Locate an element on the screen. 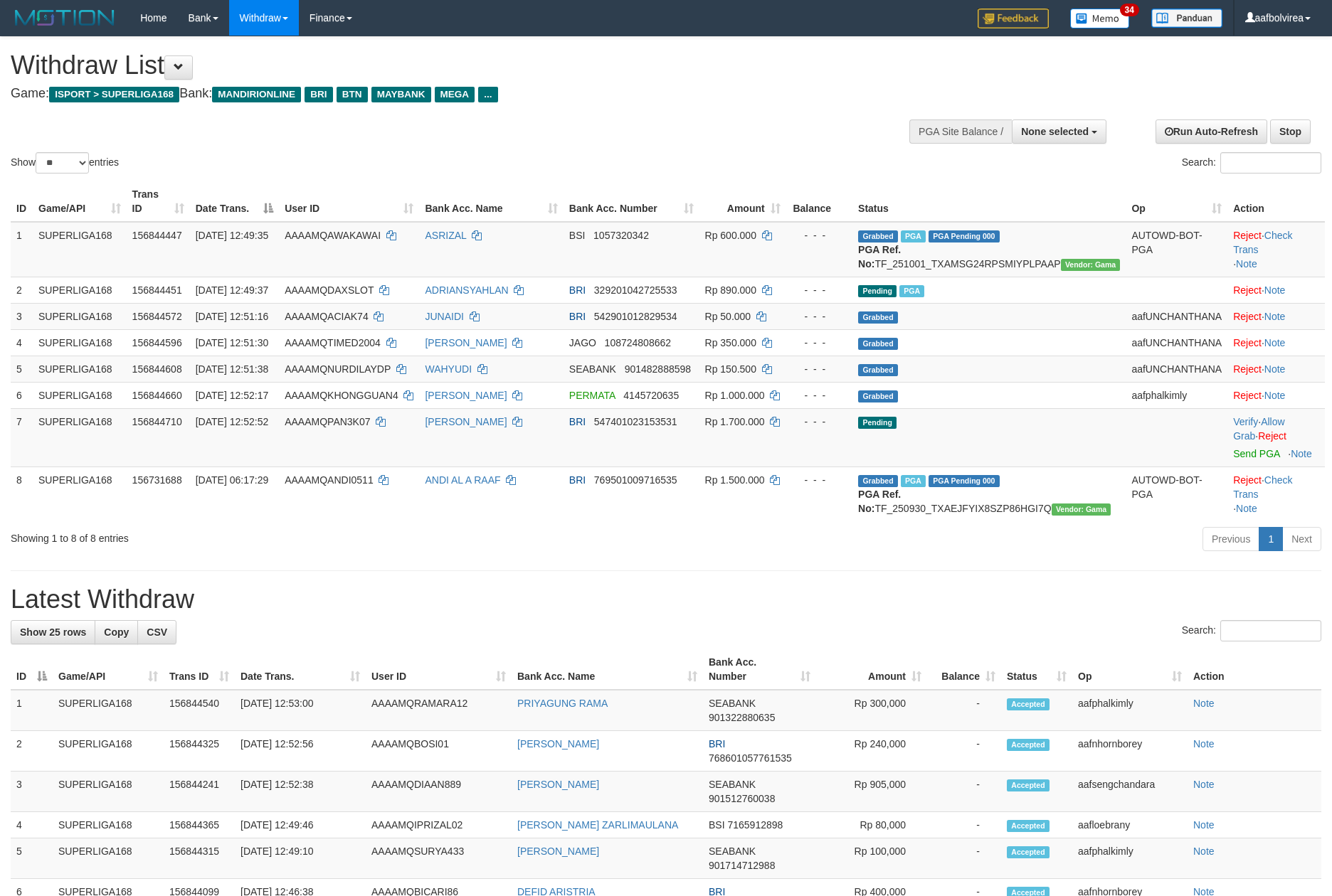 The width and height of the screenshot is (1332, 896). th: Trans ID: activate to sort column ascending is located at coordinates (158, 201).